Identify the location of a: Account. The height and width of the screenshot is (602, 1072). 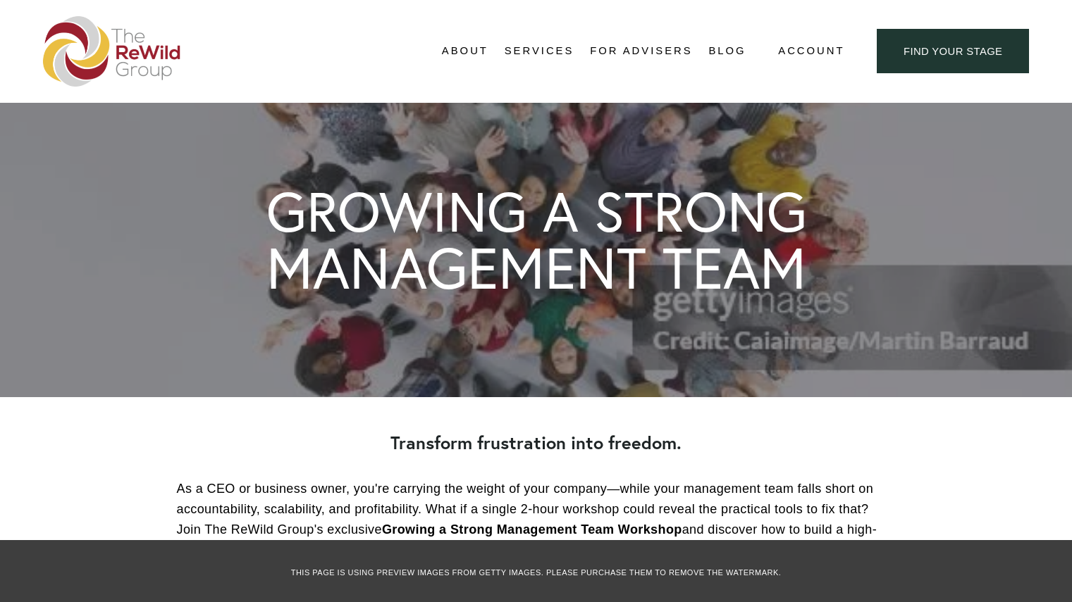
(811, 51).